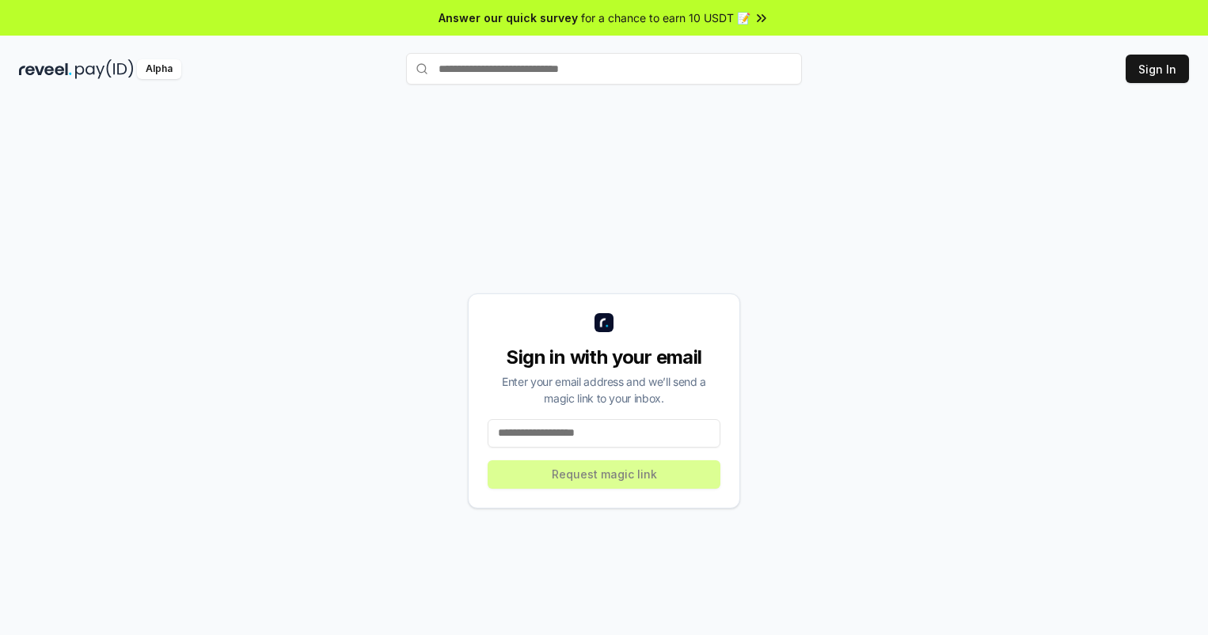 The width and height of the screenshot is (1208, 635). I want to click on span: for a chance to earn 10 USDT 📝, so click(665, 17).